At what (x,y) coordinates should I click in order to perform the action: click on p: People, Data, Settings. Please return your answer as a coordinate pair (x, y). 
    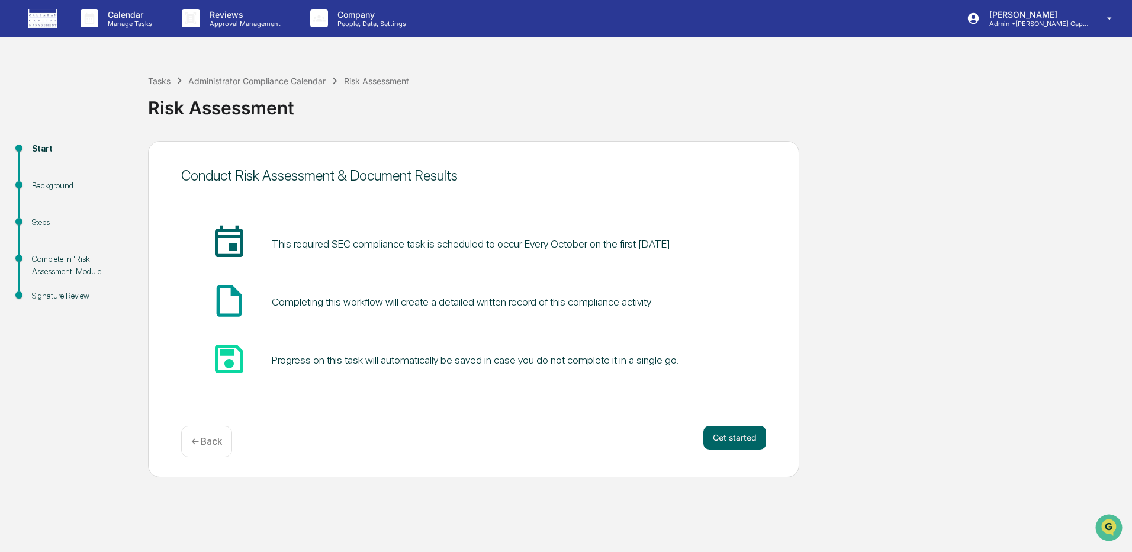
    Looking at the image, I should click on (370, 24).